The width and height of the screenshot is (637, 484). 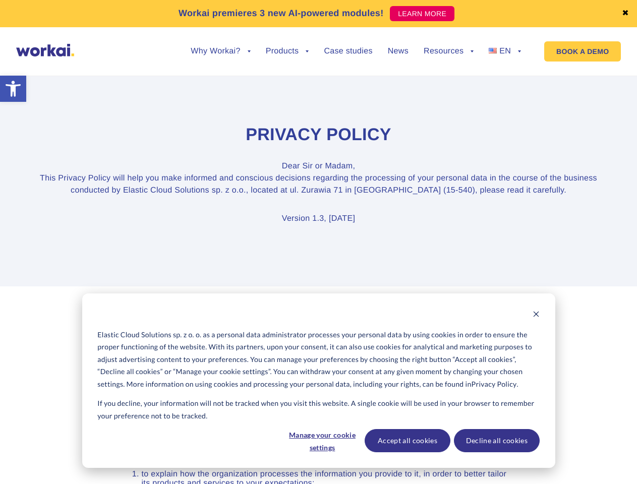 I want to click on p: Workai premieres 3 new AI-powered modules!, so click(x=281, y=13).